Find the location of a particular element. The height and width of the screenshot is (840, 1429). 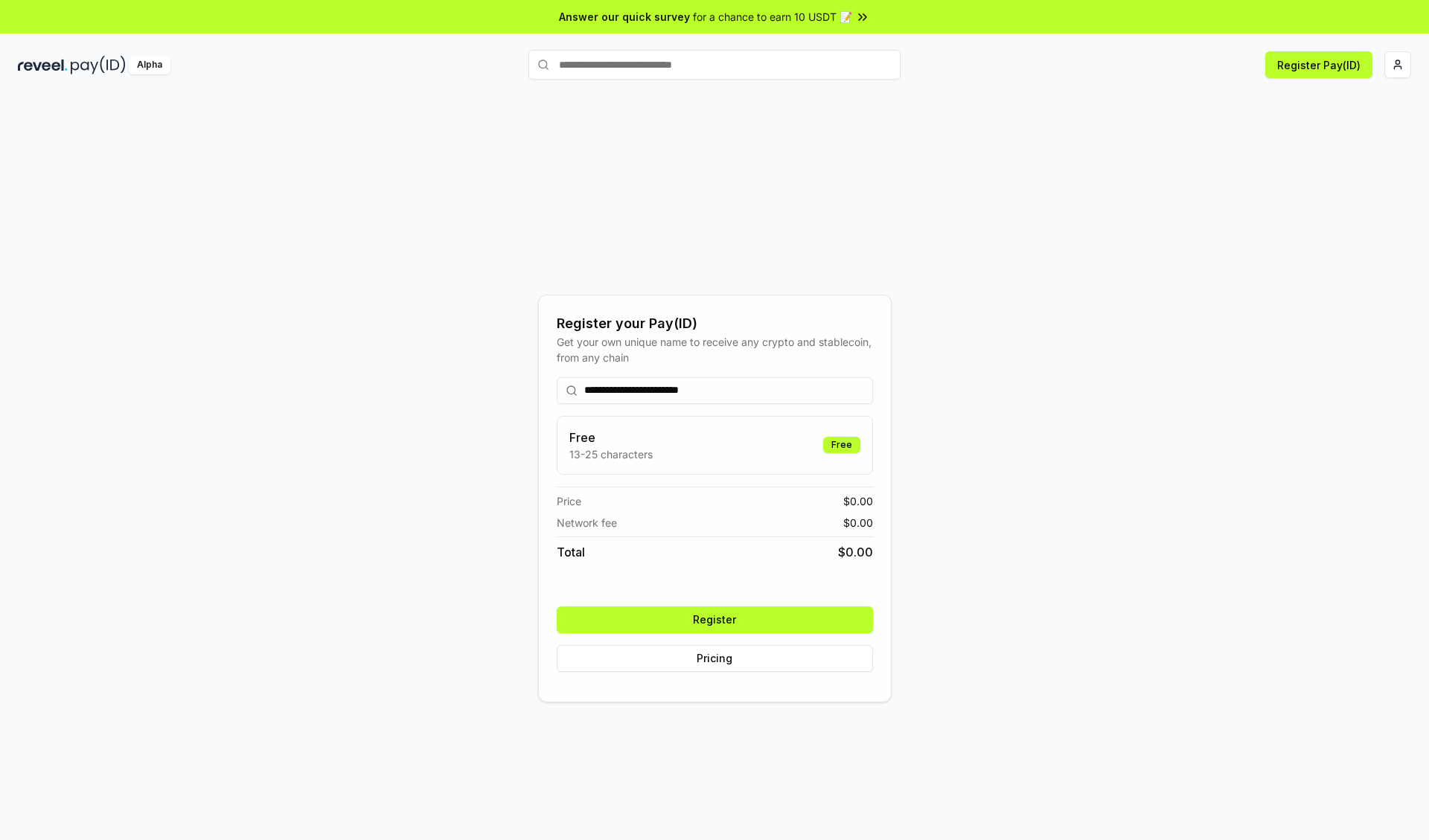

p: 13-25 characters is located at coordinates (611, 454).